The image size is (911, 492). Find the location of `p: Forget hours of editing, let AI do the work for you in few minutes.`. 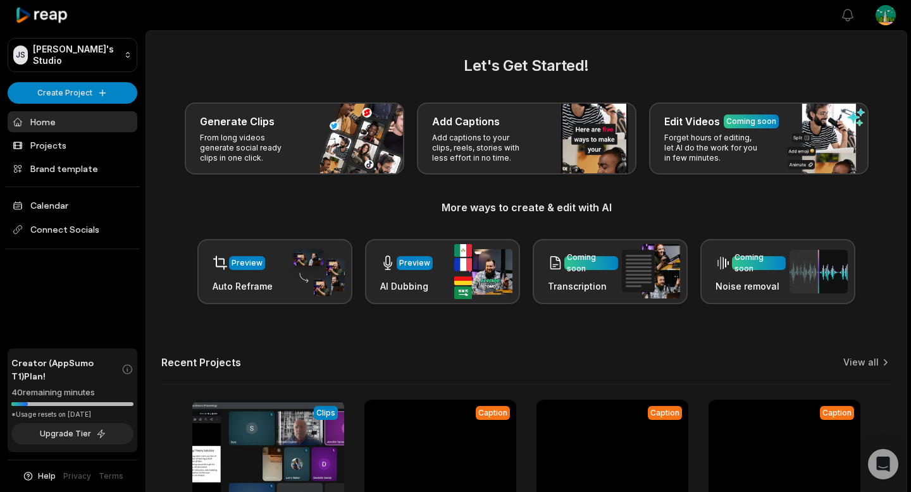

p: Forget hours of editing, let AI do the work for you in few minutes. is located at coordinates (713, 148).